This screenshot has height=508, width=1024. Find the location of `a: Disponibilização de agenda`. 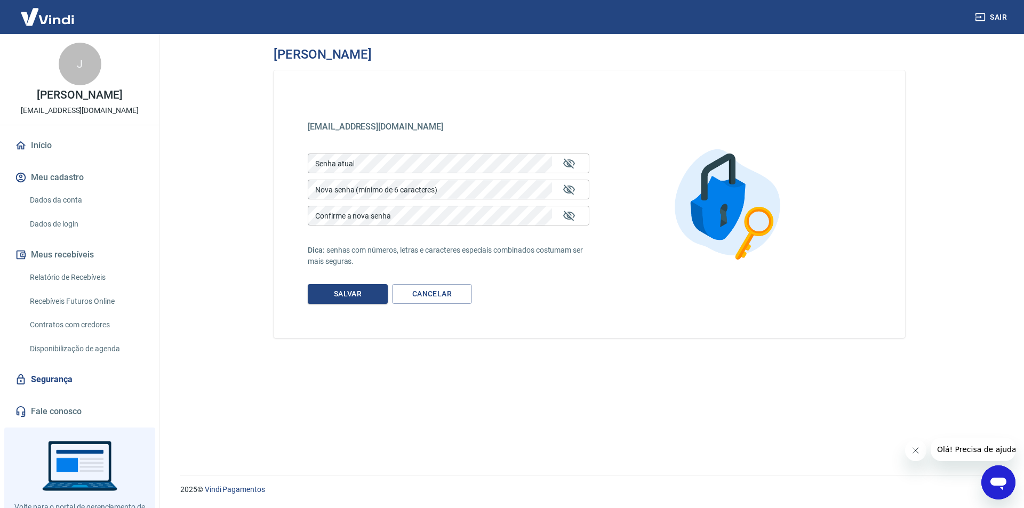

a: Disponibilização de agenda is located at coordinates (86, 349).